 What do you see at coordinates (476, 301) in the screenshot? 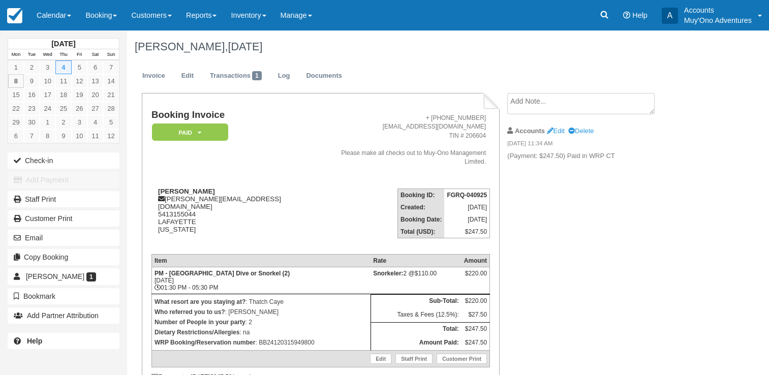
I see `td: $220.00` at bounding box center [476, 301].